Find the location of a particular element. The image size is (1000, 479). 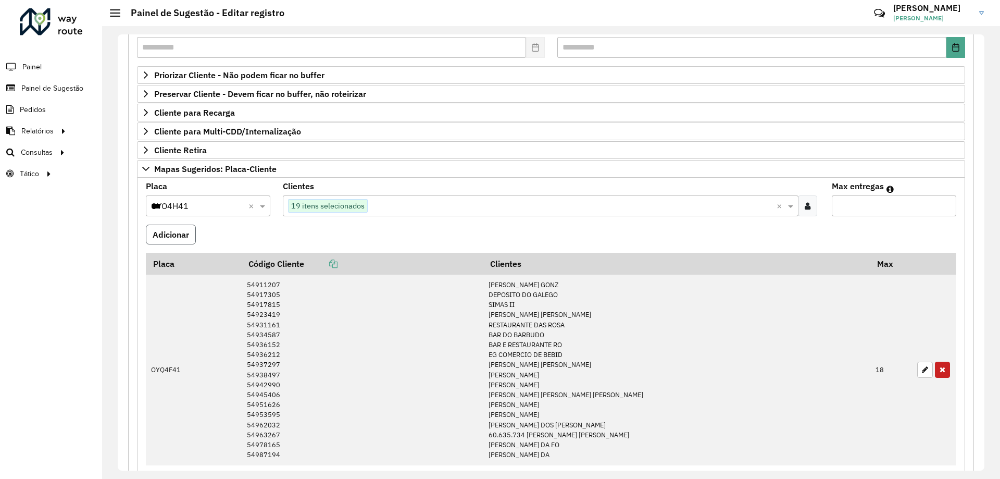

span: Pedidos is located at coordinates (33, 109).